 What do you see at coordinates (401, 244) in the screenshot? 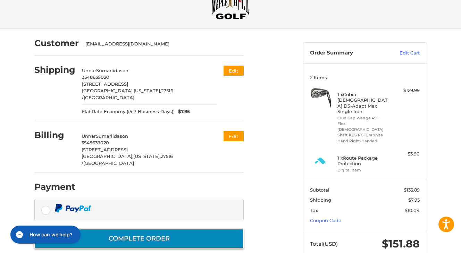
I see `span: $151.88` at bounding box center [401, 244].